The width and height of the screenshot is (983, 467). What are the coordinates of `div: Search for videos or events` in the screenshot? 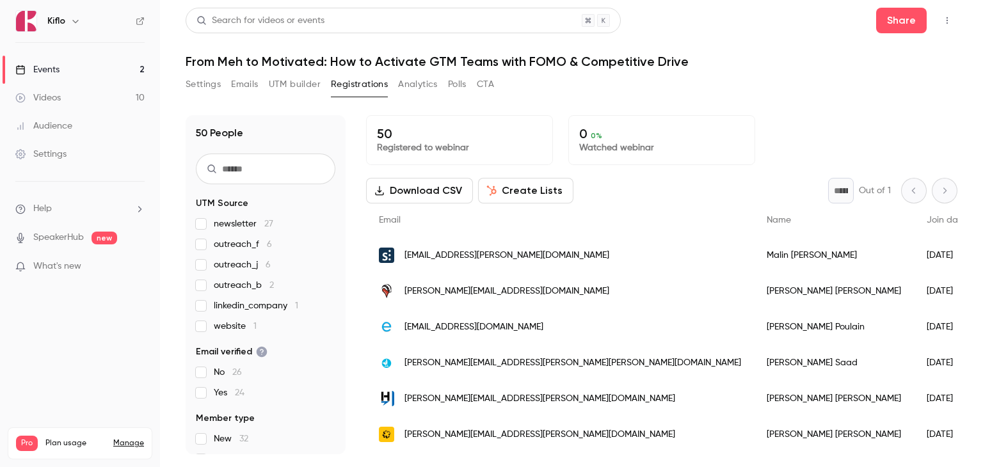 It's located at (260, 20).